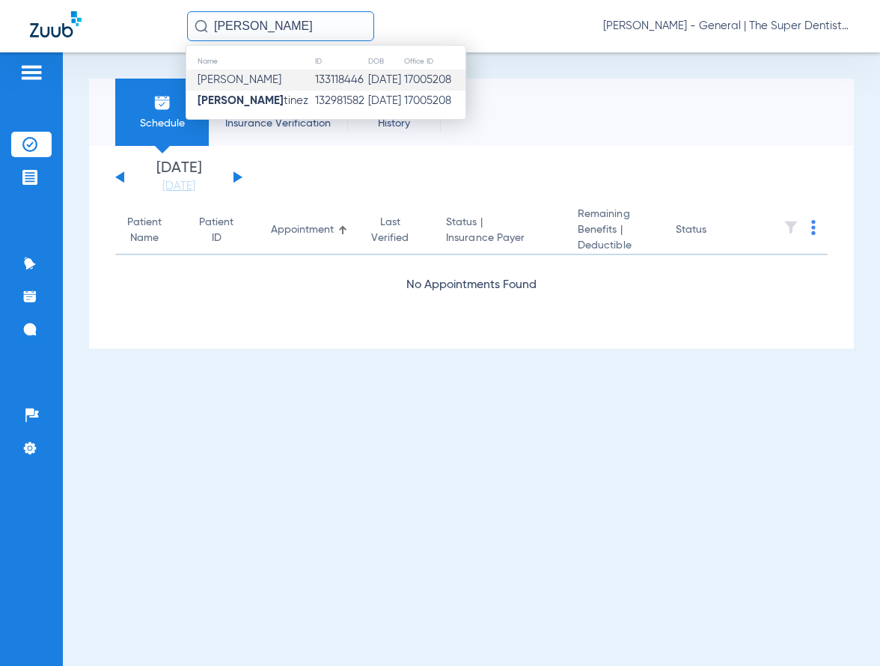  What do you see at coordinates (277, 123) in the screenshot?
I see `span: Insurance Verification` at bounding box center [277, 123].